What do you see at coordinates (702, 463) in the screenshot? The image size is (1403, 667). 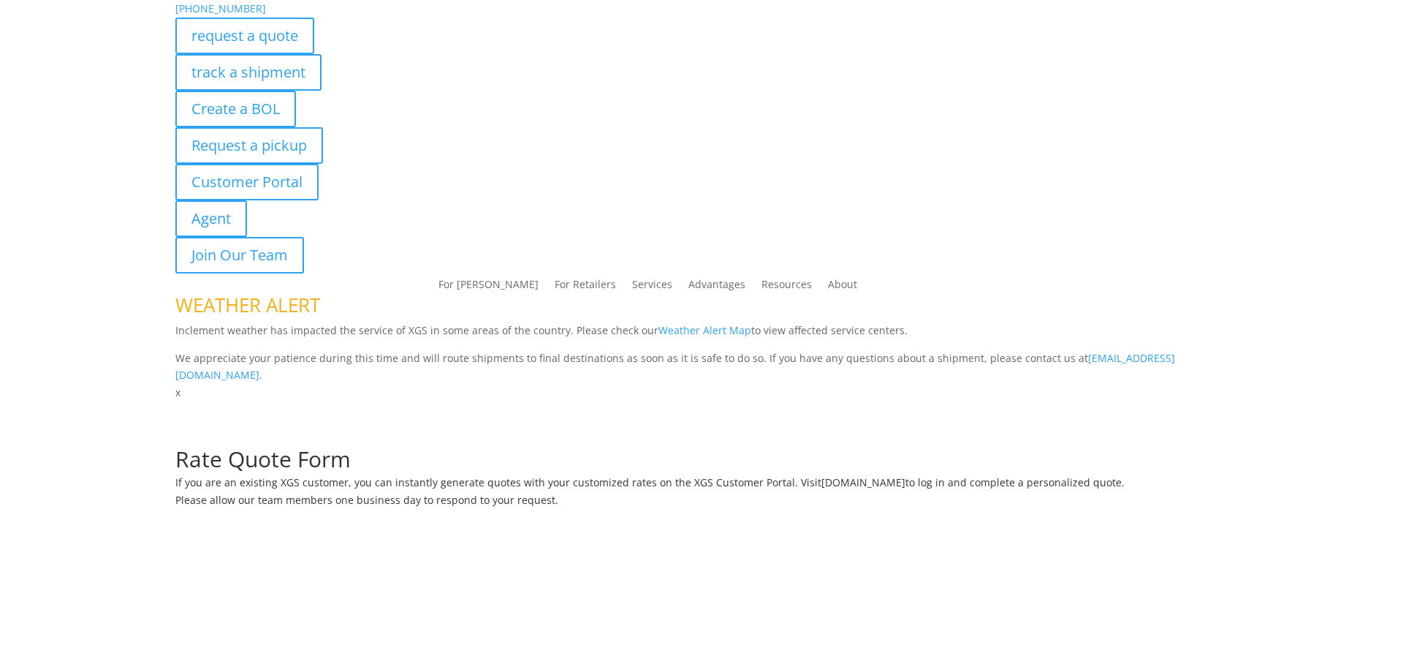 I see `h1: Rate Quote Form` at bounding box center [702, 463].